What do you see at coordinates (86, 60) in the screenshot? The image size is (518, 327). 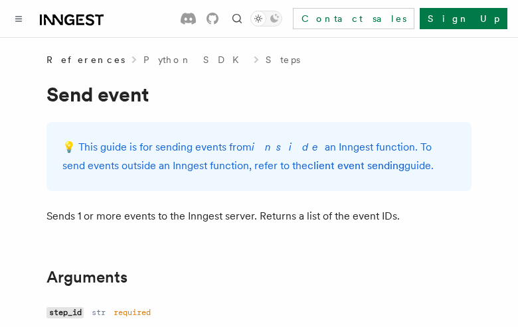 I see `span: References` at bounding box center [86, 60].